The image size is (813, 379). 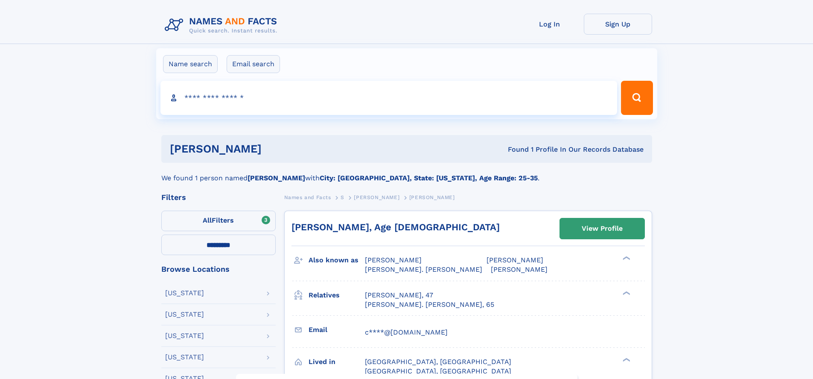 What do you see at coordinates (550, 24) in the screenshot?
I see `a: Log In` at bounding box center [550, 24].